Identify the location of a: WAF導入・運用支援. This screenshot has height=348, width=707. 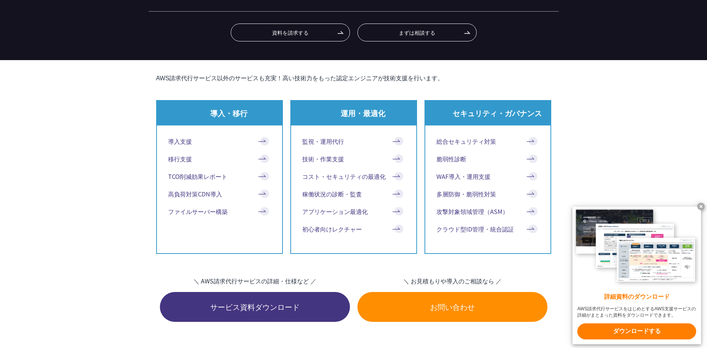
(488, 176).